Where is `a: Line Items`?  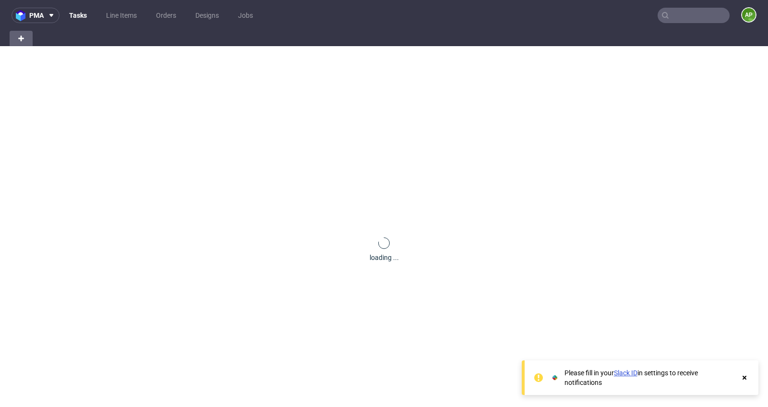 a: Line Items is located at coordinates (121, 15).